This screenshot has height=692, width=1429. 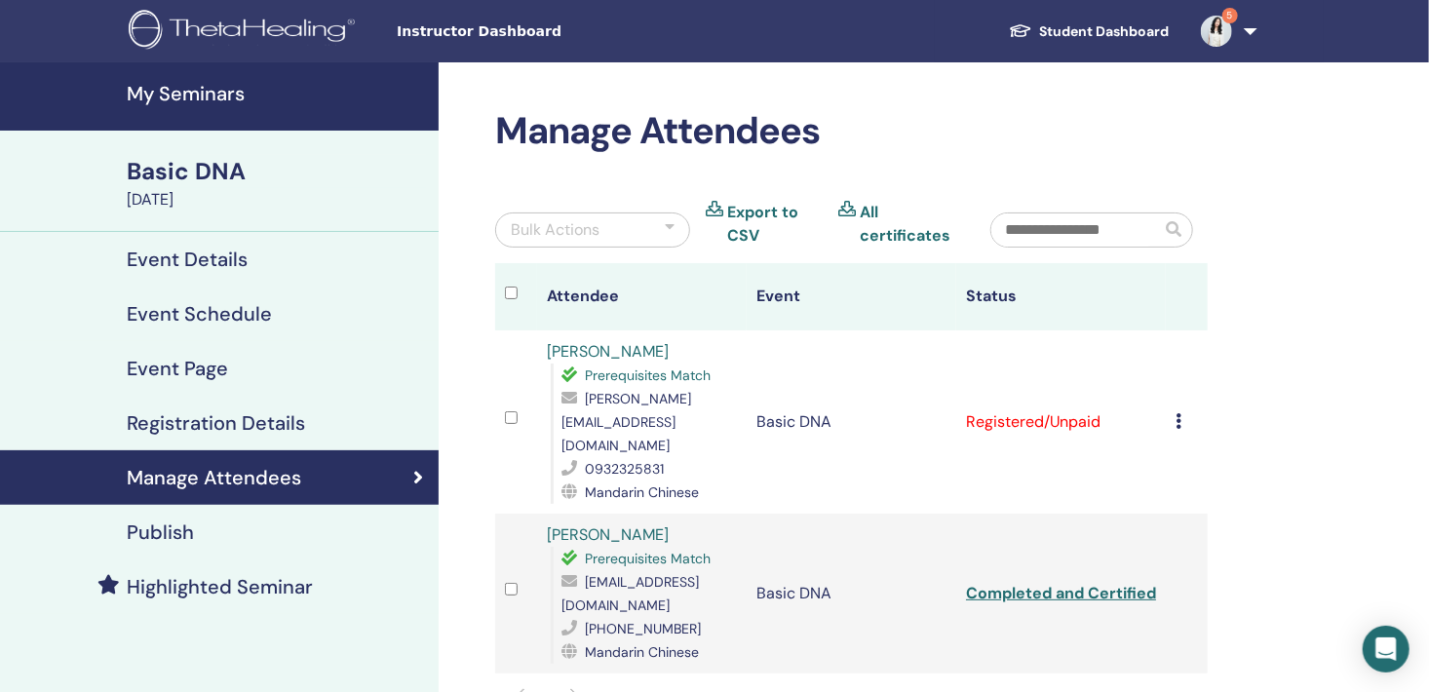 What do you see at coordinates (199, 314) in the screenshot?
I see `h4: Event Schedule` at bounding box center [199, 314].